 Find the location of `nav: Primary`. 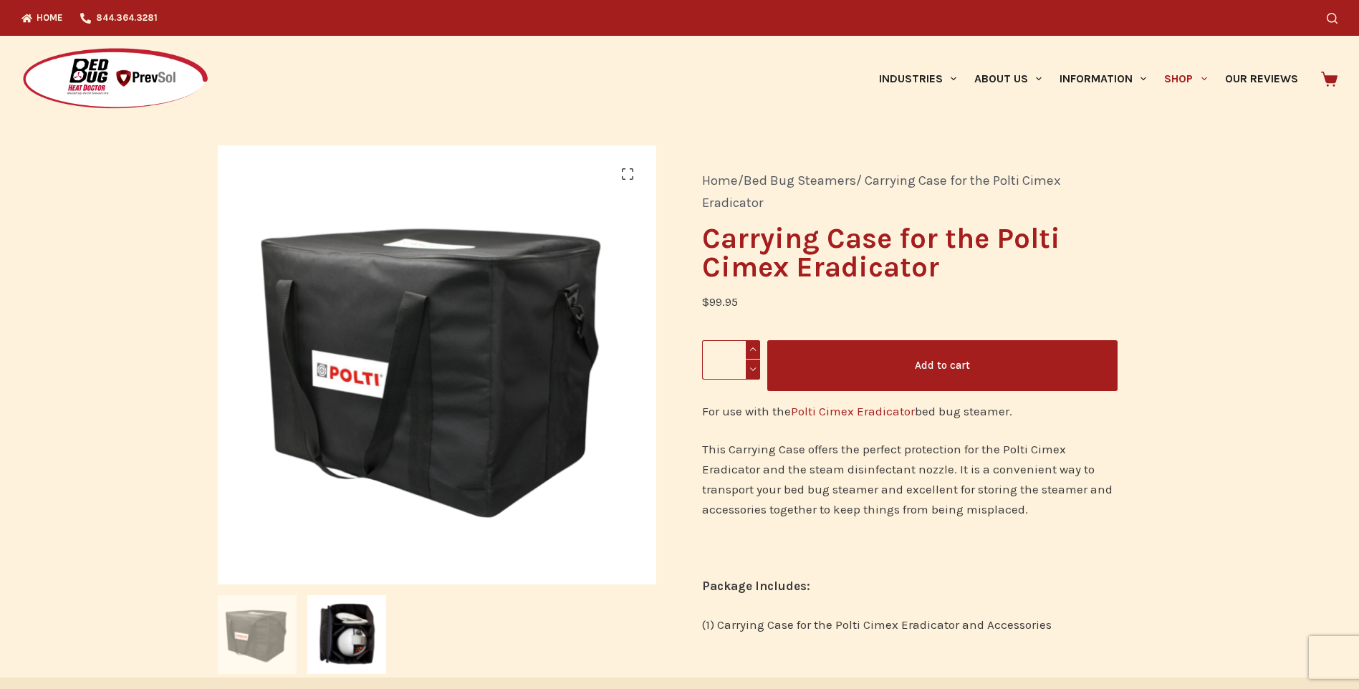

nav: Primary is located at coordinates (1088, 79).